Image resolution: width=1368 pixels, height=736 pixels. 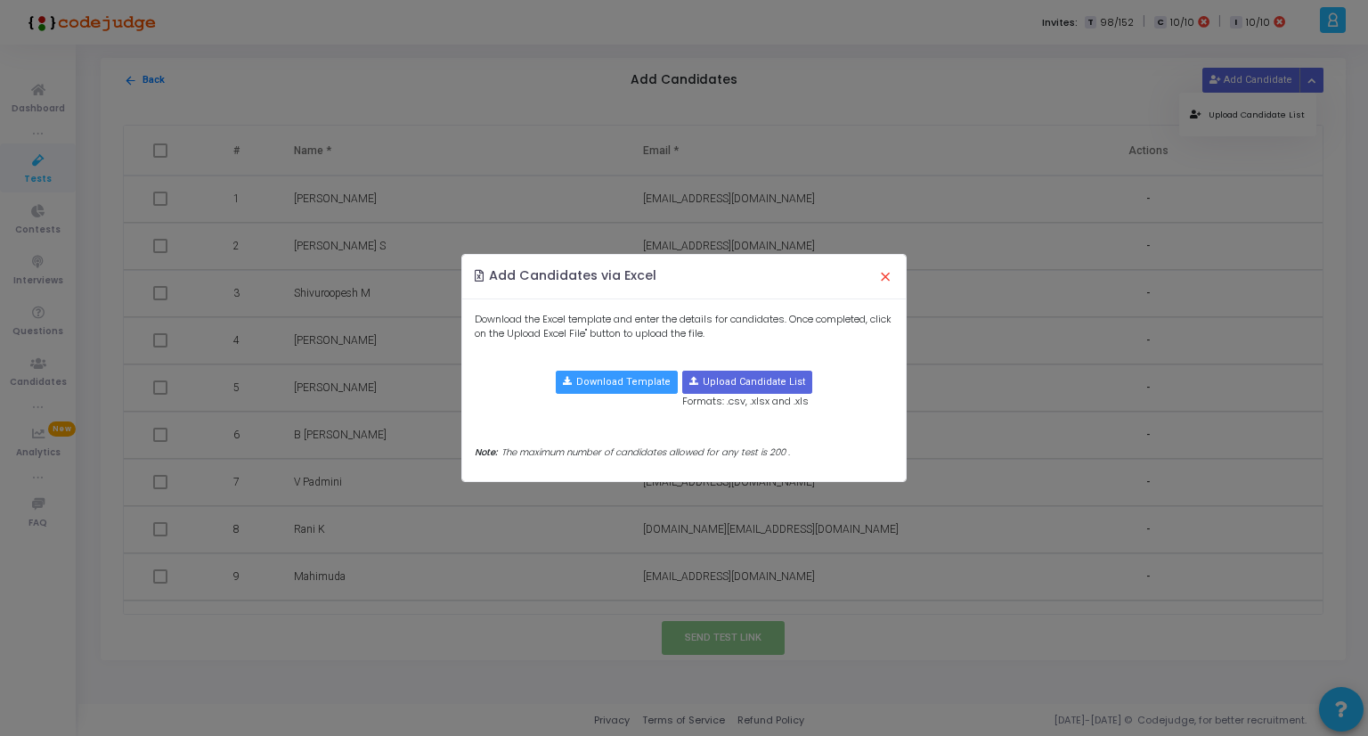 I want to click on h4: Add Candidates via Excel, so click(x=566, y=275).